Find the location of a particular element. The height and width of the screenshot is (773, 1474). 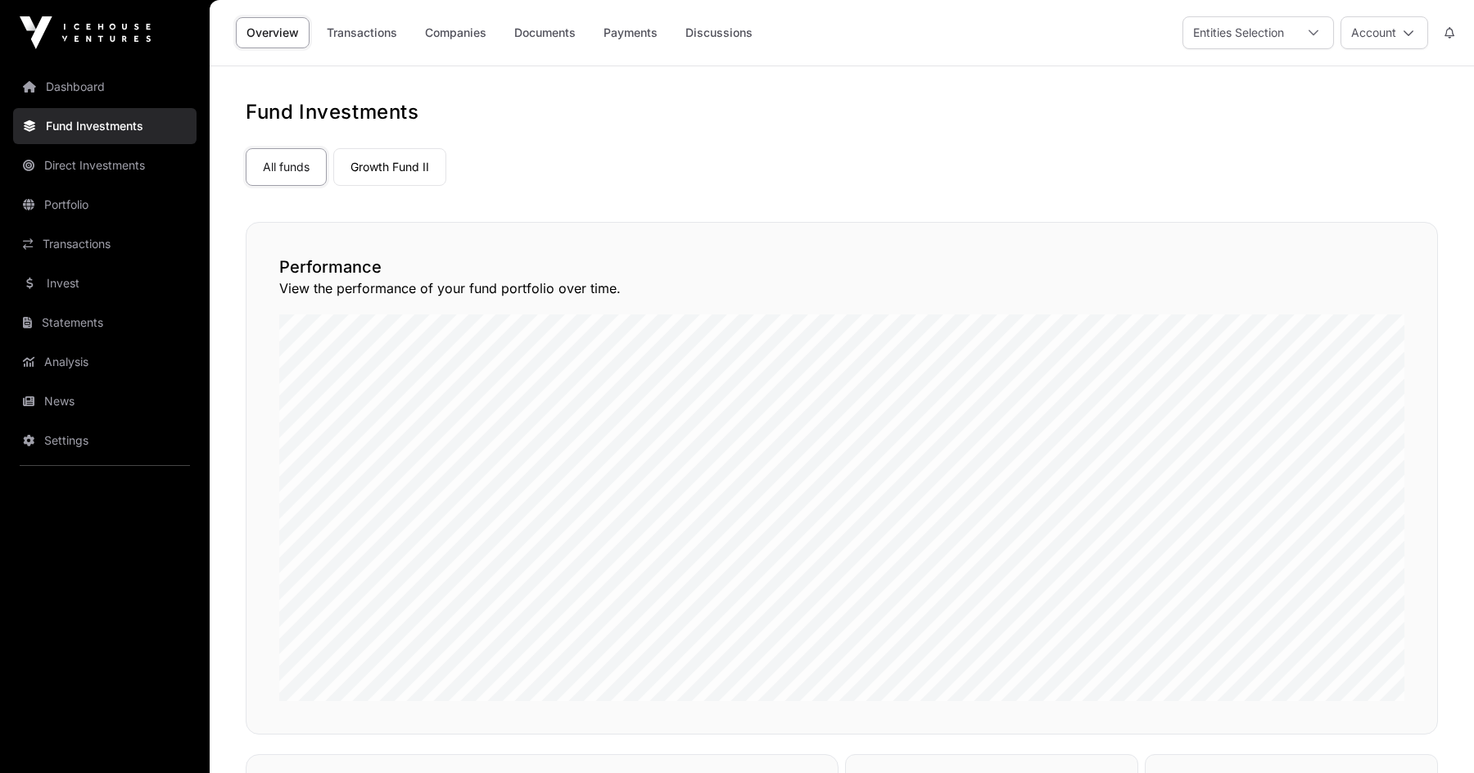

a: Payments is located at coordinates (631, 33).